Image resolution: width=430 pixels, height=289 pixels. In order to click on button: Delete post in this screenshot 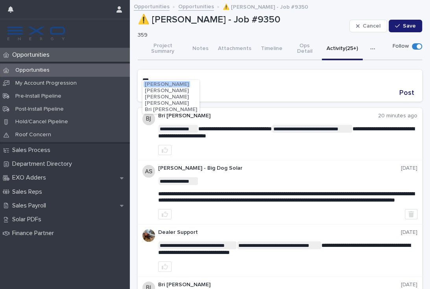, I will do `click(411, 214)`.